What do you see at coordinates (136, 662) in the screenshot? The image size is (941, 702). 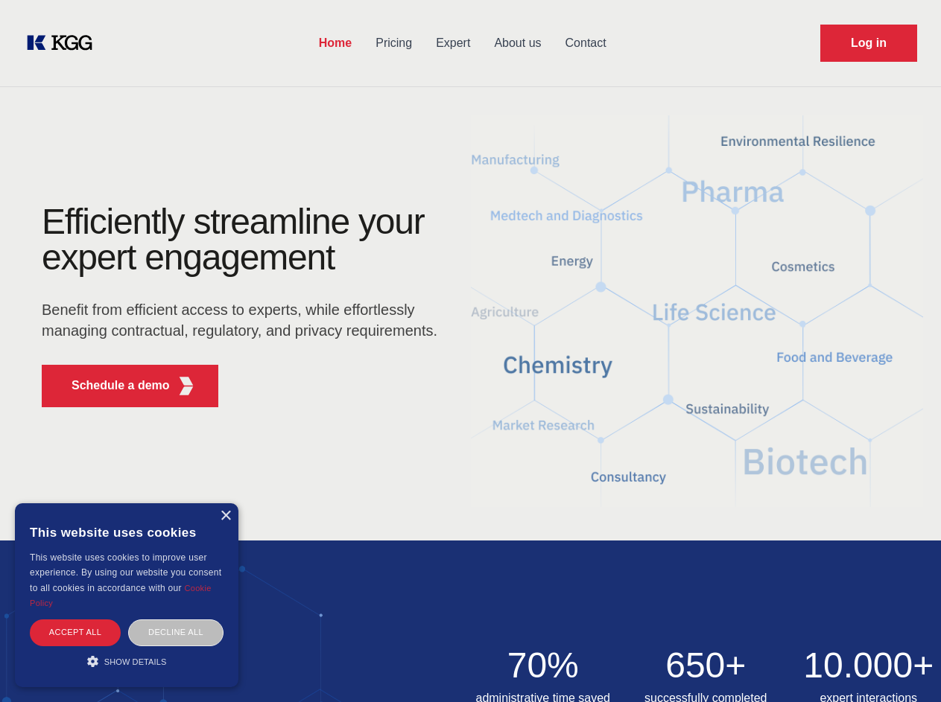 I see `span: Show details` at bounding box center [136, 662].